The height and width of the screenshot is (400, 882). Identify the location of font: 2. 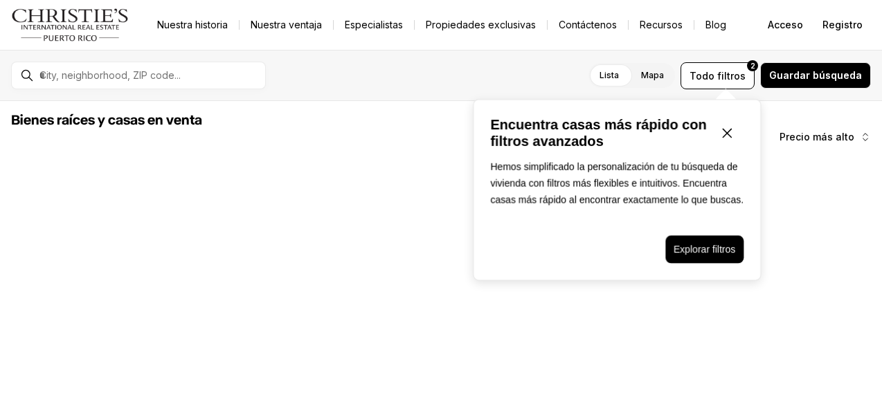
(753, 66).